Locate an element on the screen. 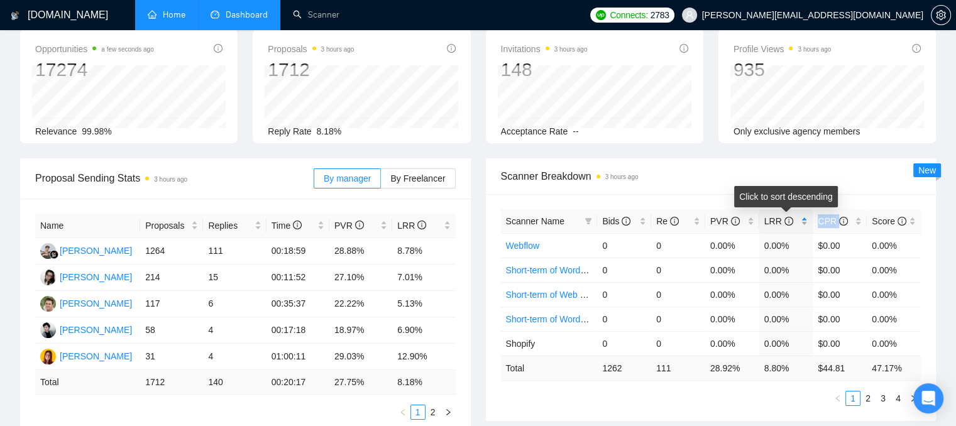 The width and height of the screenshot is (956, 426). div: 935 is located at coordinates (782, 70).